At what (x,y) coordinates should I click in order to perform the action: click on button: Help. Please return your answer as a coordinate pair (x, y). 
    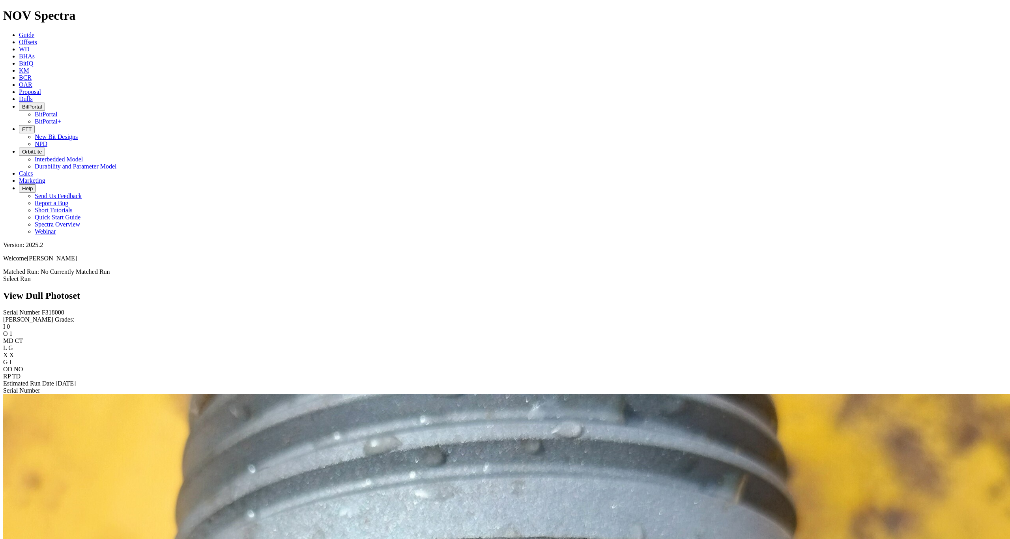
    Looking at the image, I should click on (27, 188).